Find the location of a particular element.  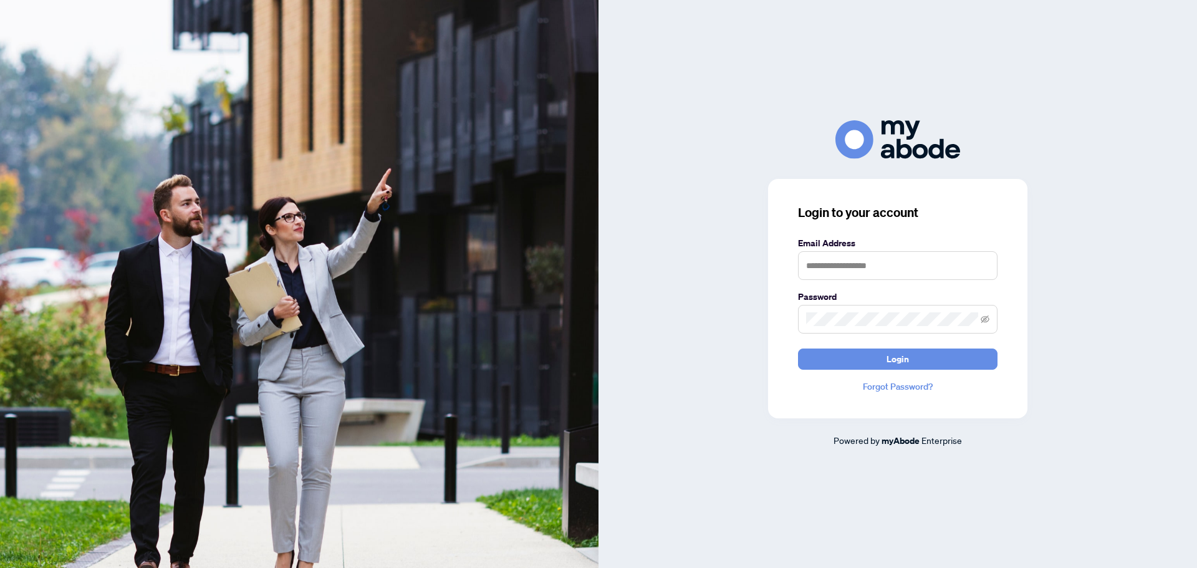

a: myAbode is located at coordinates (900, 441).